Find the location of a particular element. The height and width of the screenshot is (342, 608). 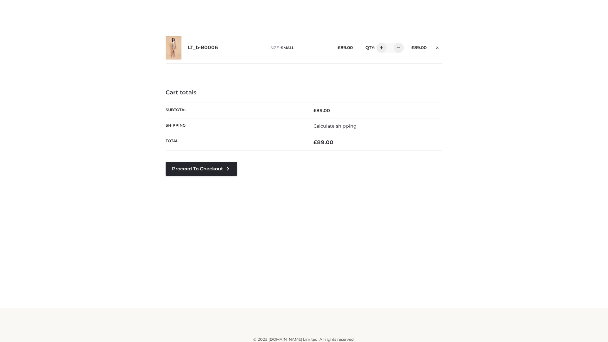

th: Total is located at coordinates (235, 142).